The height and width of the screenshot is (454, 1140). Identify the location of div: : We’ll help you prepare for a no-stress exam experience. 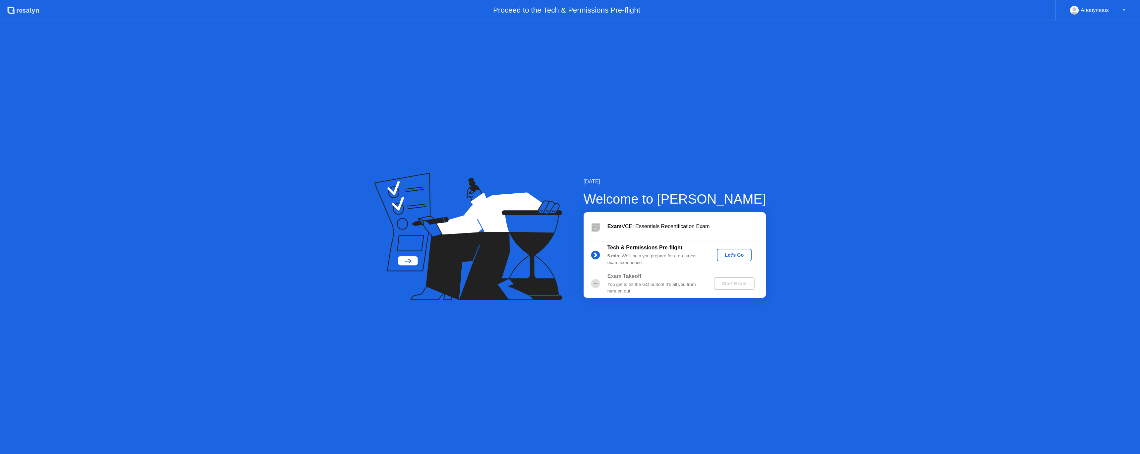
(655, 259).